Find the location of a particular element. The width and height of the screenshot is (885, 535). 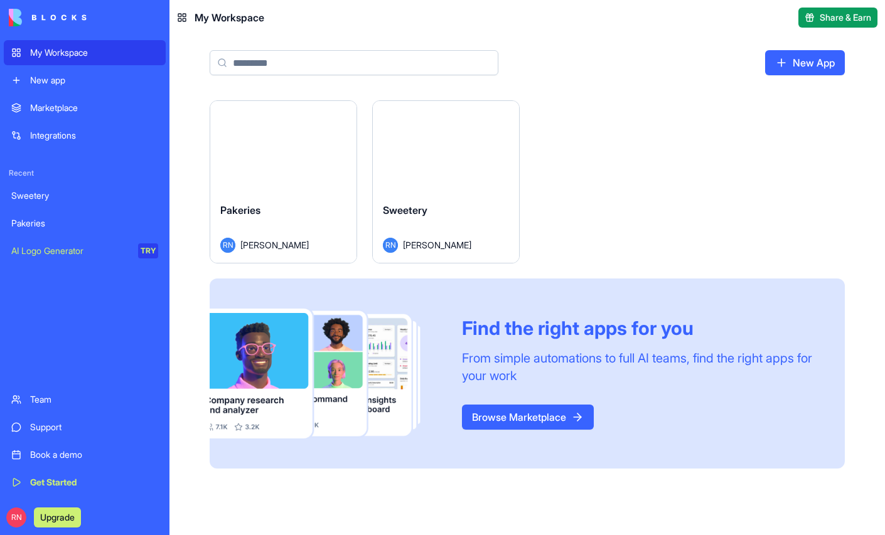

a: Support is located at coordinates (85, 427).